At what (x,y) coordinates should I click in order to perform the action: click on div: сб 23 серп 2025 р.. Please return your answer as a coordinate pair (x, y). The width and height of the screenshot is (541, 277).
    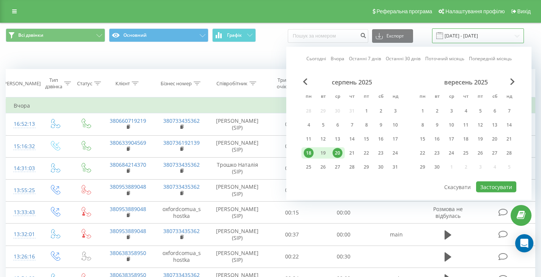
    Looking at the image, I should click on (381, 153).